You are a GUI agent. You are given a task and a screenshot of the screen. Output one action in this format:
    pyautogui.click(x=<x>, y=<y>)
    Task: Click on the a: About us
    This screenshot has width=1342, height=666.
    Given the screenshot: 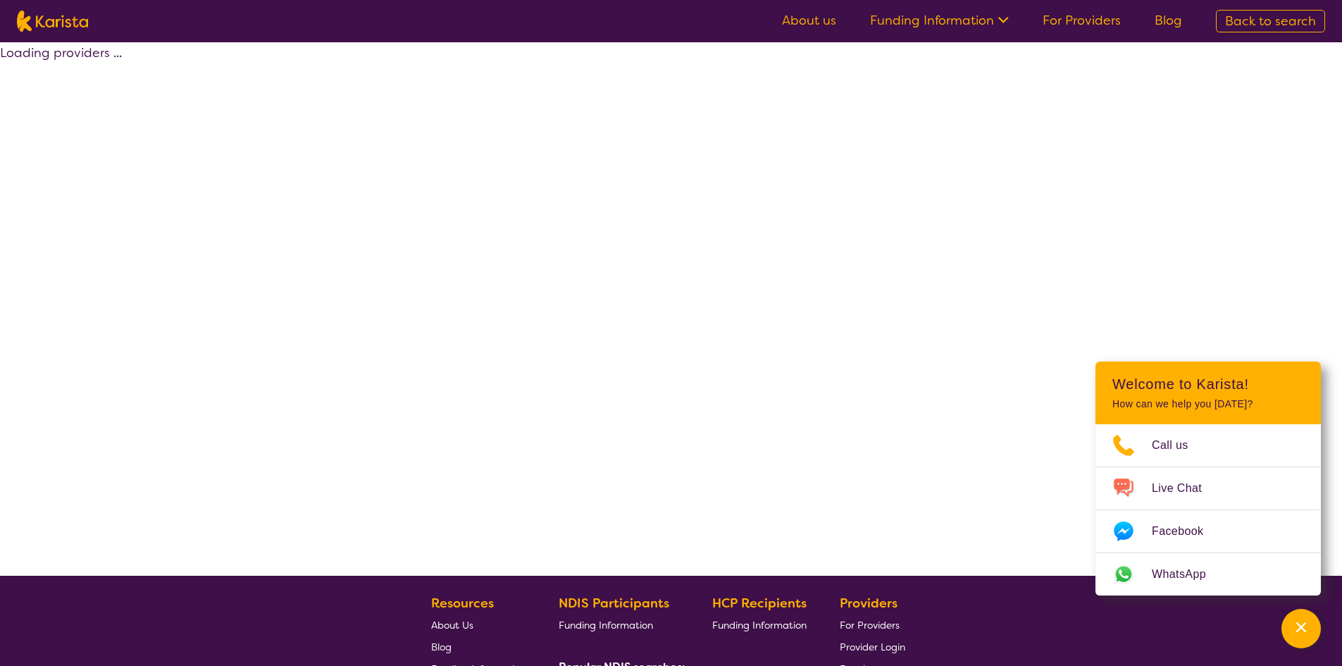 What is the action you would take?
    pyautogui.click(x=809, y=20)
    